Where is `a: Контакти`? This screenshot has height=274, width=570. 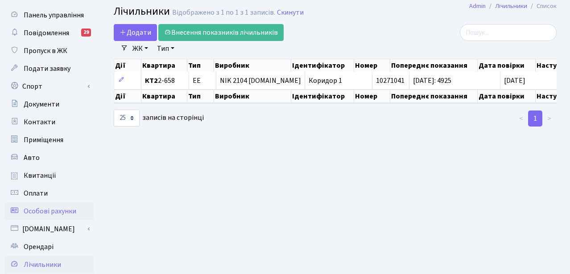
a: Контакти is located at coordinates (49, 122).